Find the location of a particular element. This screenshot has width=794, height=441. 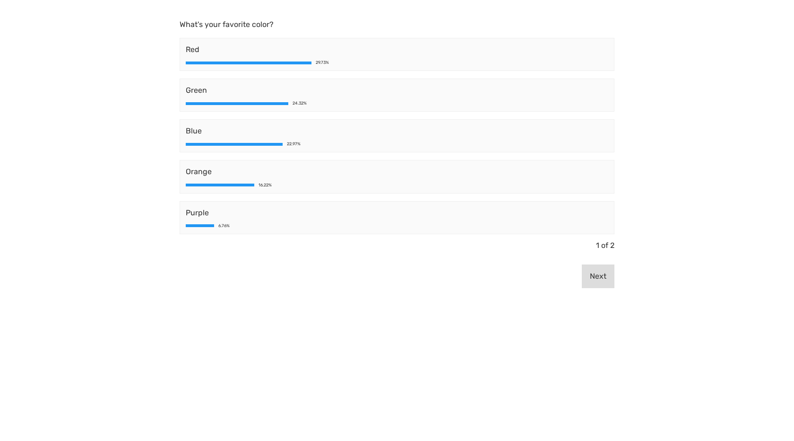

div: 29.73% is located at coordinates (322, 62).